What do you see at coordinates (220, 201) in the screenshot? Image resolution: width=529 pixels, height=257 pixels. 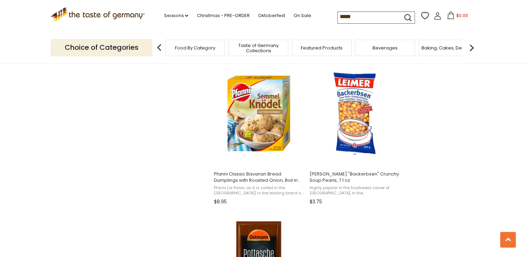 I see `span: $8.95` at bounding box center [220, 201].